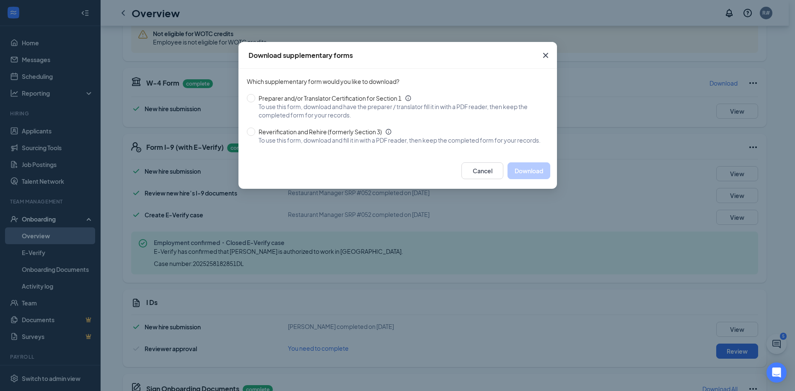 The image size is (795, 391). What do you see at coordinates (398, 81) in the screenshot?
I see `span: Which supplementary form would you like to download?` at bounding box center [398, 81].